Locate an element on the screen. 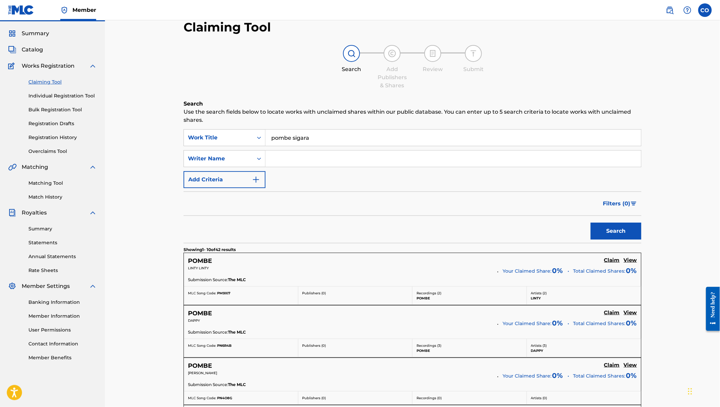 The width and height of the screenshot is (720, 407). div: Need help? is located at coordinates (12, 23).